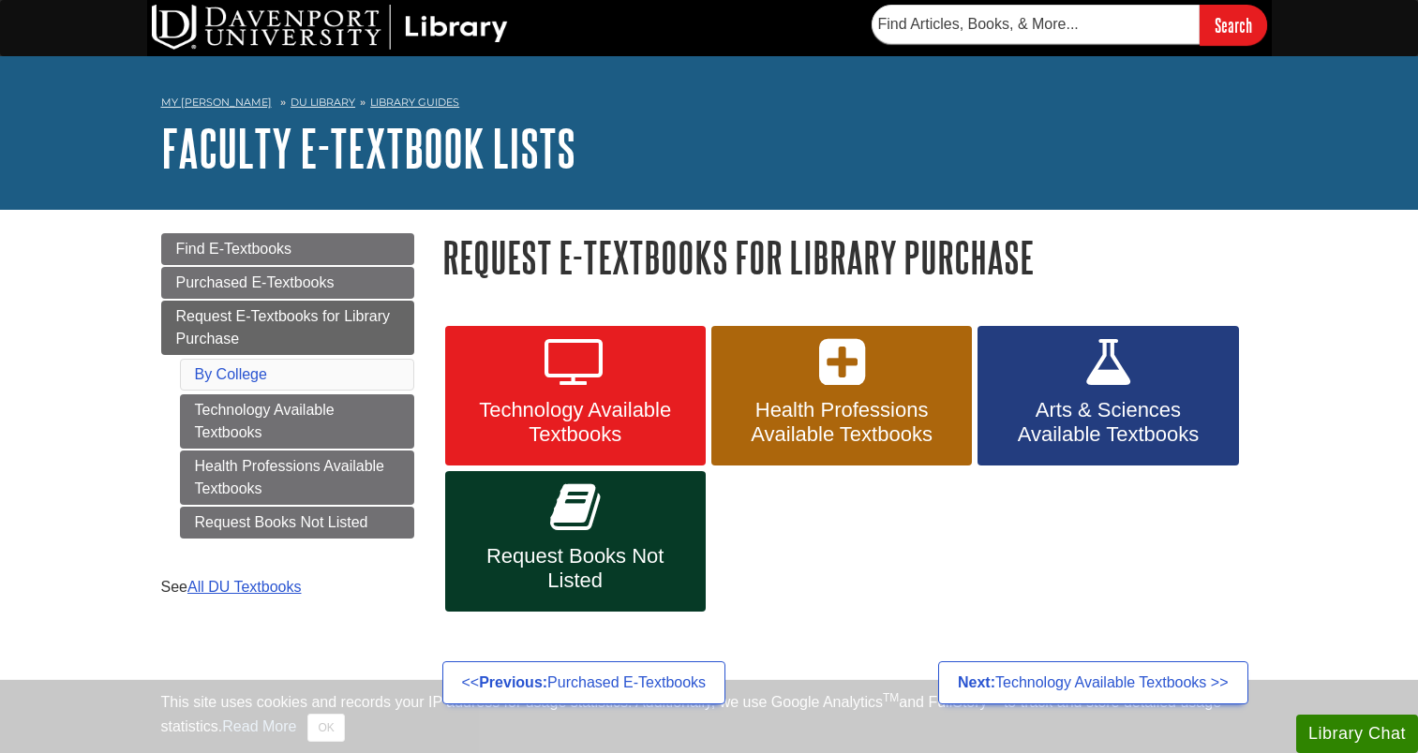 This screenshot has width=1418, height=753. What do you see at coordinates (259, 726) in the screenshot?
I see `a: Read More` at bounding box center [259, 726].